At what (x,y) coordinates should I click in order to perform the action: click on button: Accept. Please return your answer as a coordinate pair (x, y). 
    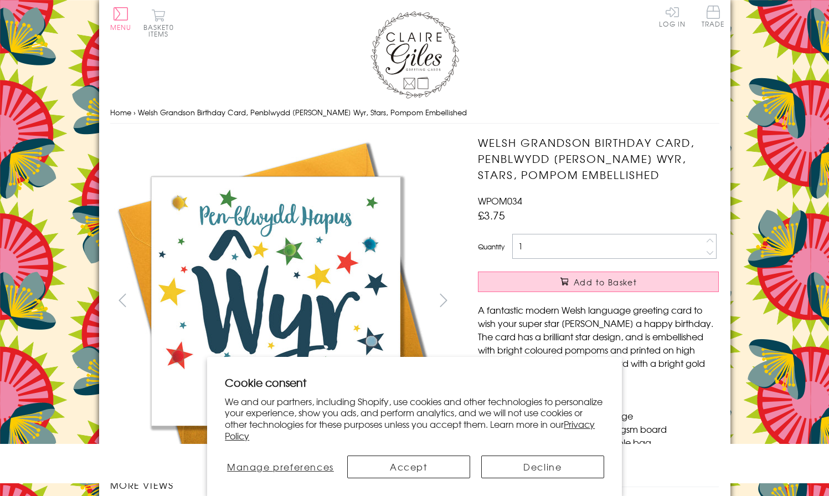
    Looking at the image, I should click on (409, 466).